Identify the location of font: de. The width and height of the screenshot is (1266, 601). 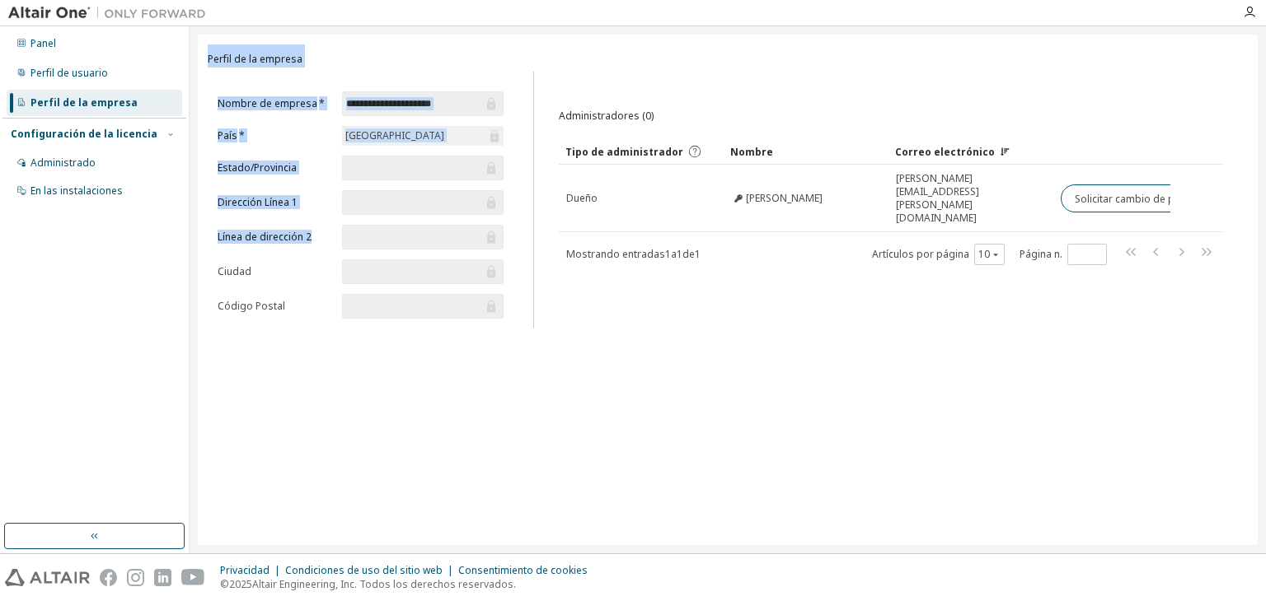
(688, 254).